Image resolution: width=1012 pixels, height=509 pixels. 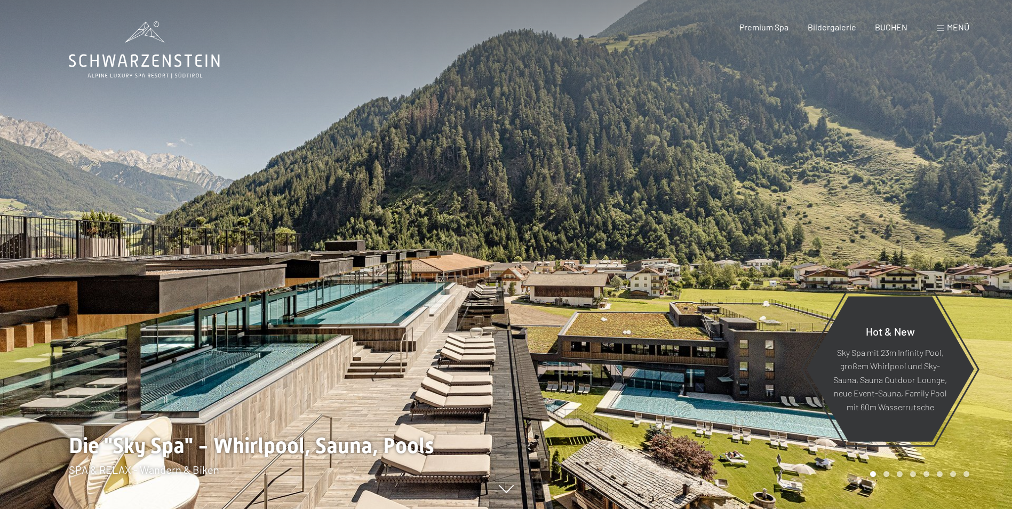 What do you see at coordinates (832, 27) in the screenshot?
I see `a: Bildergalerie` at bounding box center [832, 27].